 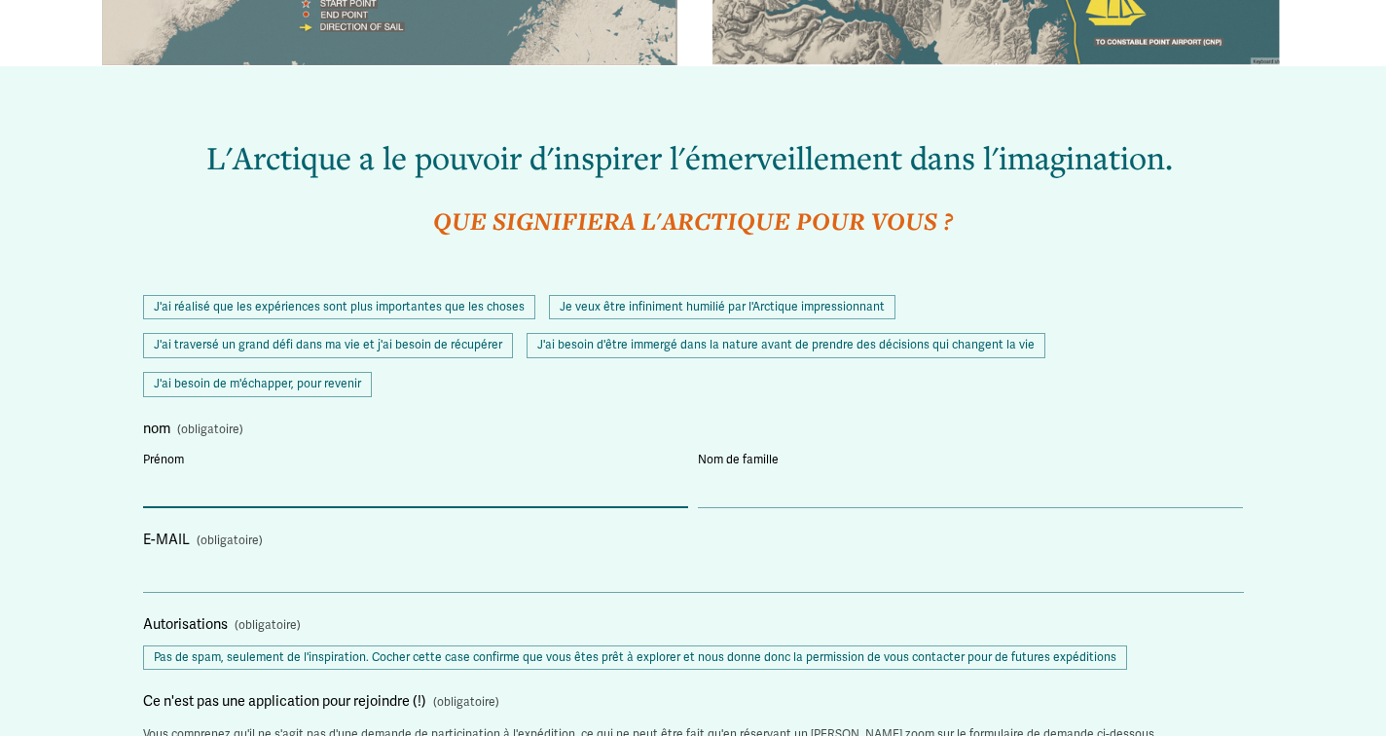 What do you see at coordinates (785, 345) in the screenshot?
I see `span: J'ai besoin d'être immergé dans la nature avant de prendre des décisions qui changent la vie` at bounding box center [785, 345].